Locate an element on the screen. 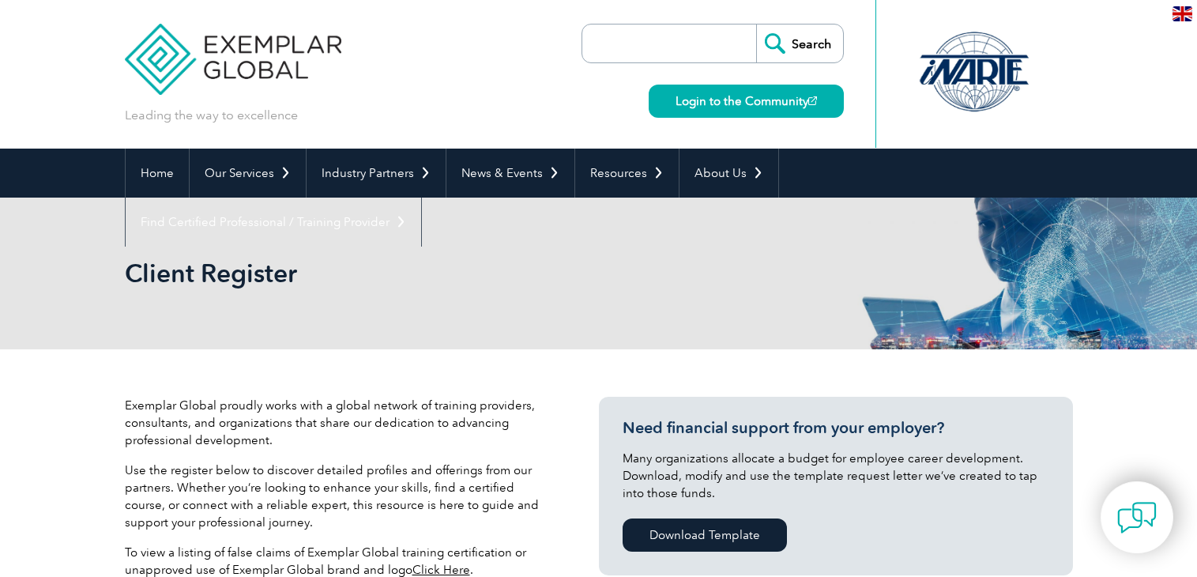  p: Leading the way to excellence is located at coordinates (211, 115).